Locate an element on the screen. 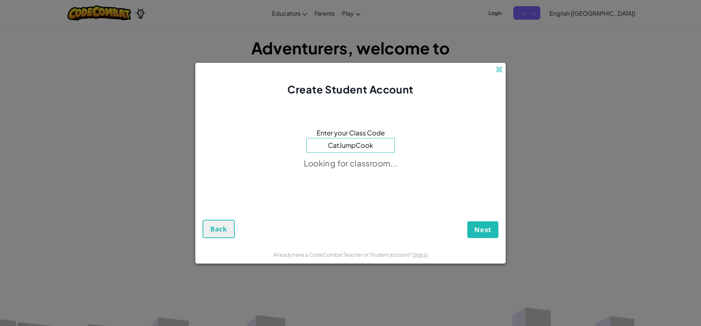 The height and width of the screenshot is (326, 701). p: Looking for classroom... is located at coordinates (351, 163).